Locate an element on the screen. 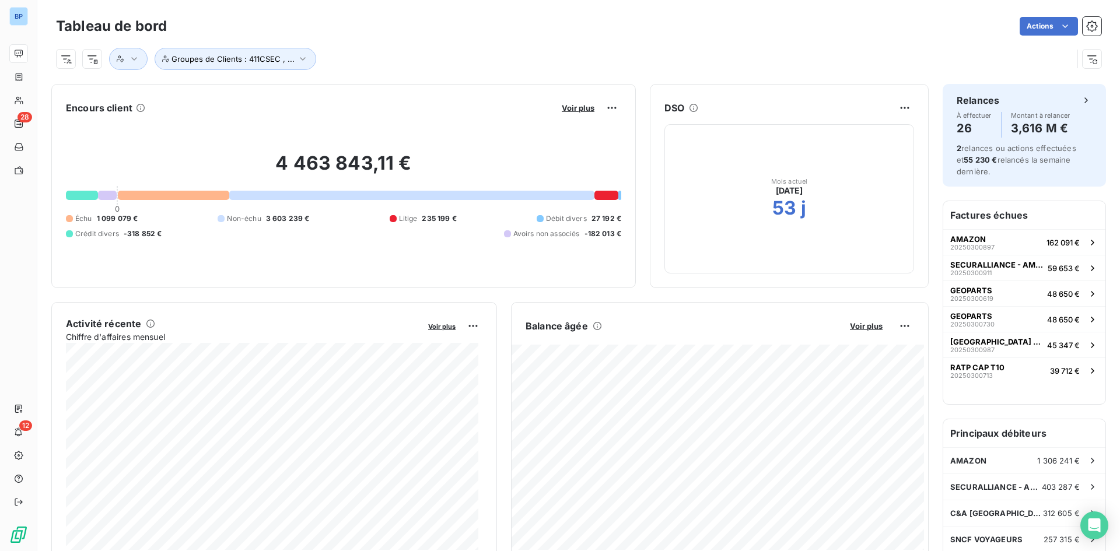  h3: Tableau de bord is located at coordinates (111, 26).